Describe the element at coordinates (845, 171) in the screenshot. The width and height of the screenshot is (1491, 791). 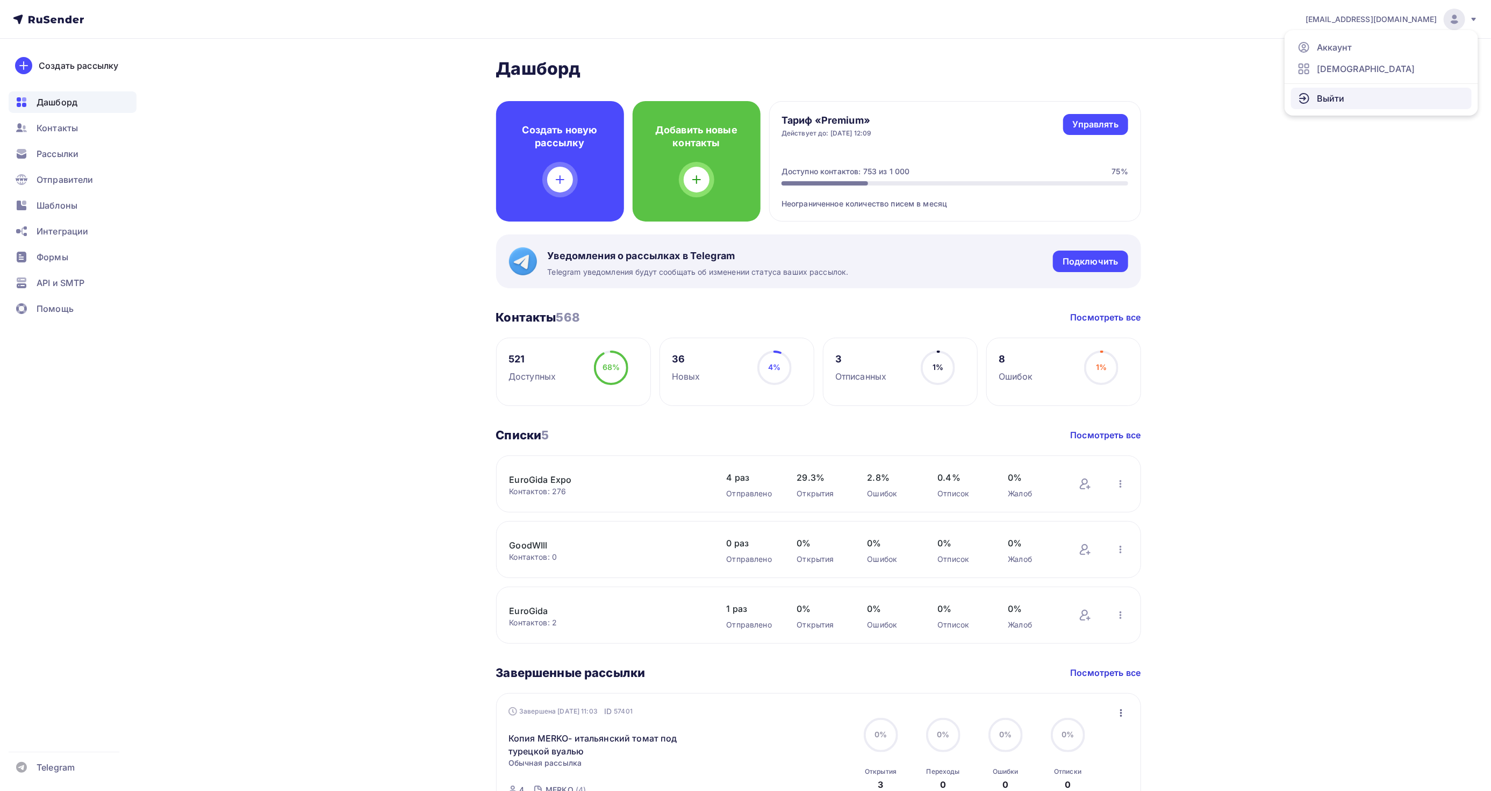
I see `div: Доступно контактов: 753 из 1 000` at that location.